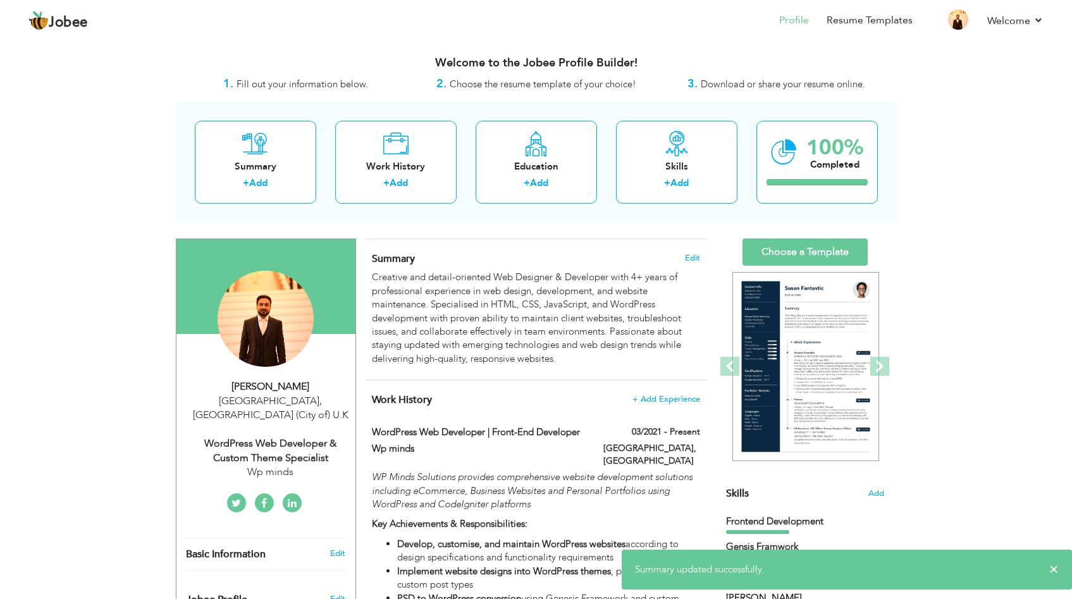 The image size is (1072, 599). Describe the element at coordinates (478, 432) in the screenshot. I see `label: WordPress Web Developer | Front-End Developer` at that location.